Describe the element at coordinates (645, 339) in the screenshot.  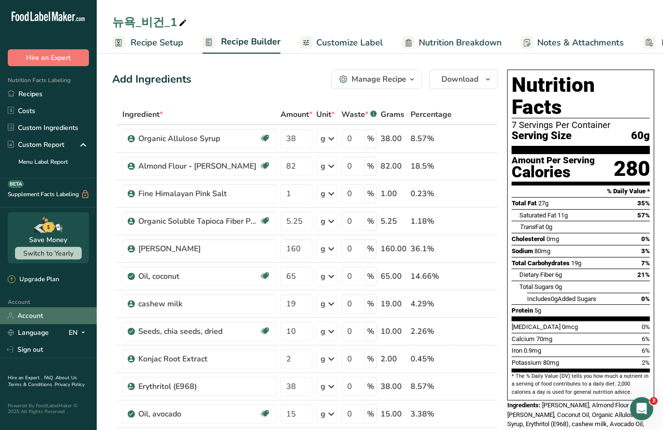
I see `span: 6%` at that location.